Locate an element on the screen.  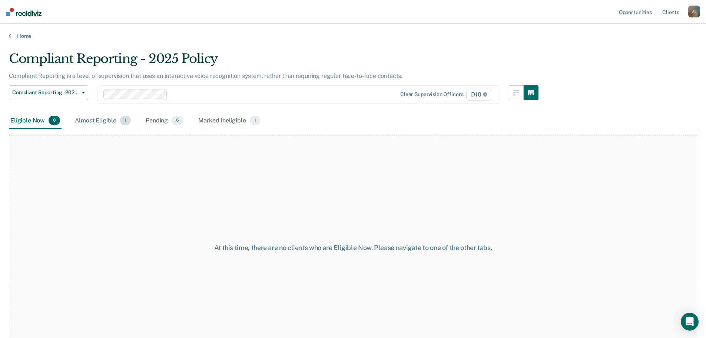
span: Compliant Reporting - 2025 Policy is located at coordinates (46, 92).